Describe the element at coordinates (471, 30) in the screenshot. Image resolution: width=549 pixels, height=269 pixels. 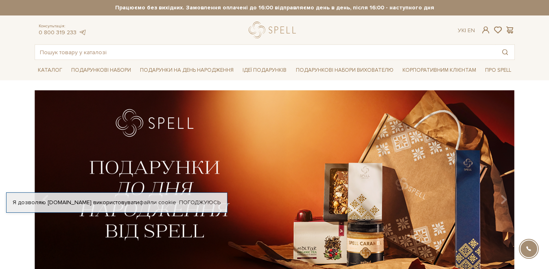
I see `a: En` at that location.